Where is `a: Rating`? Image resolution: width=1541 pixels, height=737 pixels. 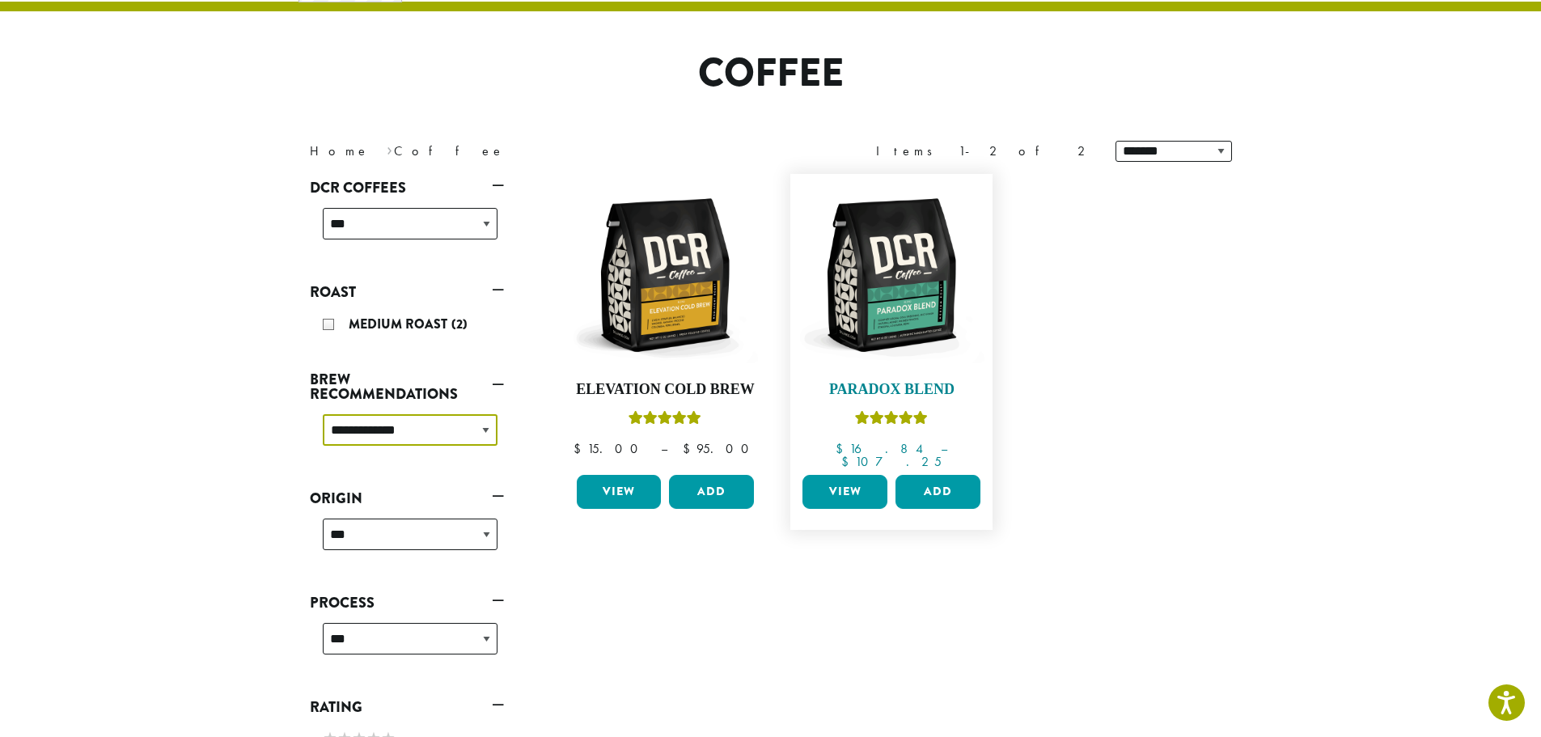 a: Rating is located at coordinates (407, 707).